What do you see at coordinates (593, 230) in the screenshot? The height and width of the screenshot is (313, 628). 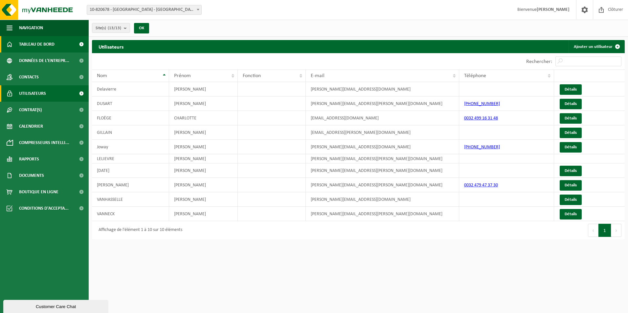 I see `button: Previous` at bounding box center [593, 230].